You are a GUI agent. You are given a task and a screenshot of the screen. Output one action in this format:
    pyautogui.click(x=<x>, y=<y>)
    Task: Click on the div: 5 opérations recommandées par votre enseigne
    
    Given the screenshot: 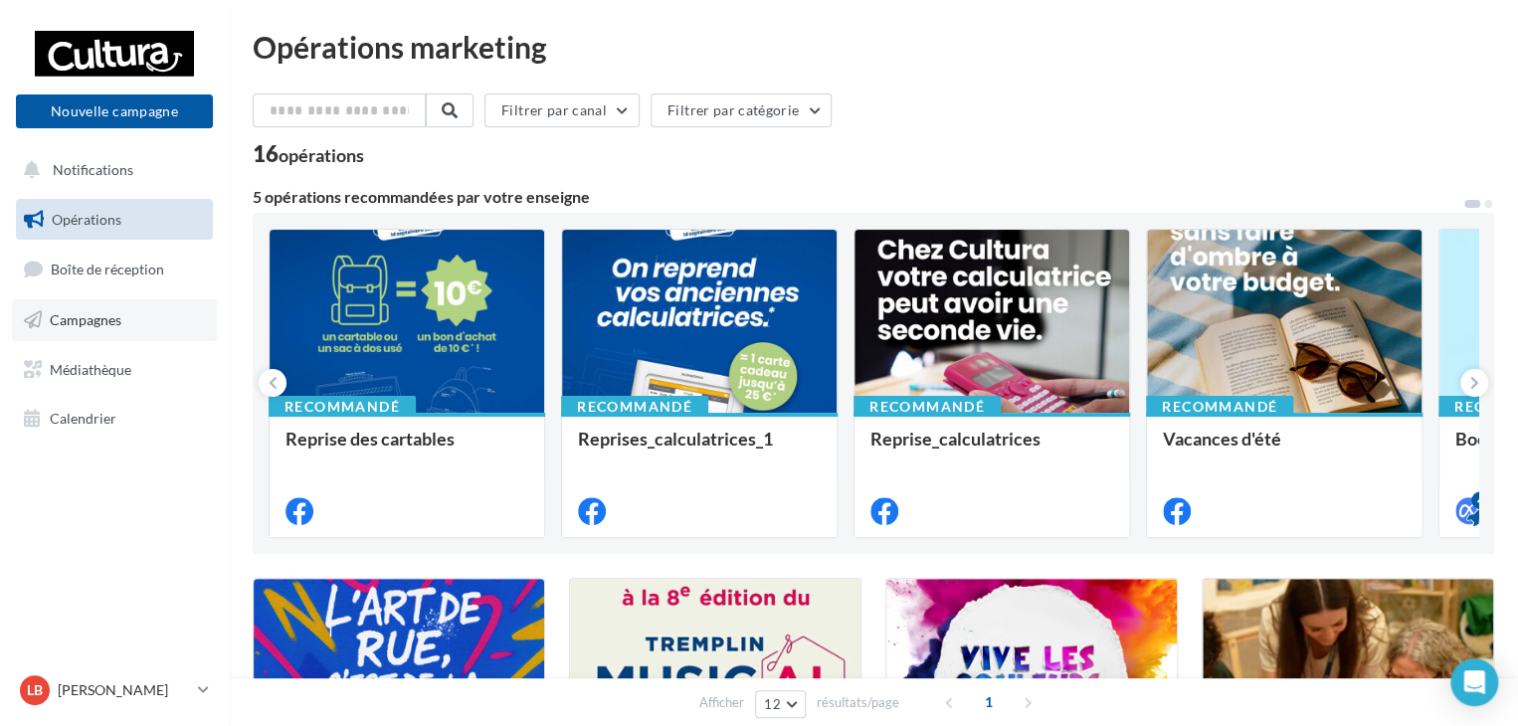 What is the action you would take?
    pyautogui.click(x=857, y=197)
    